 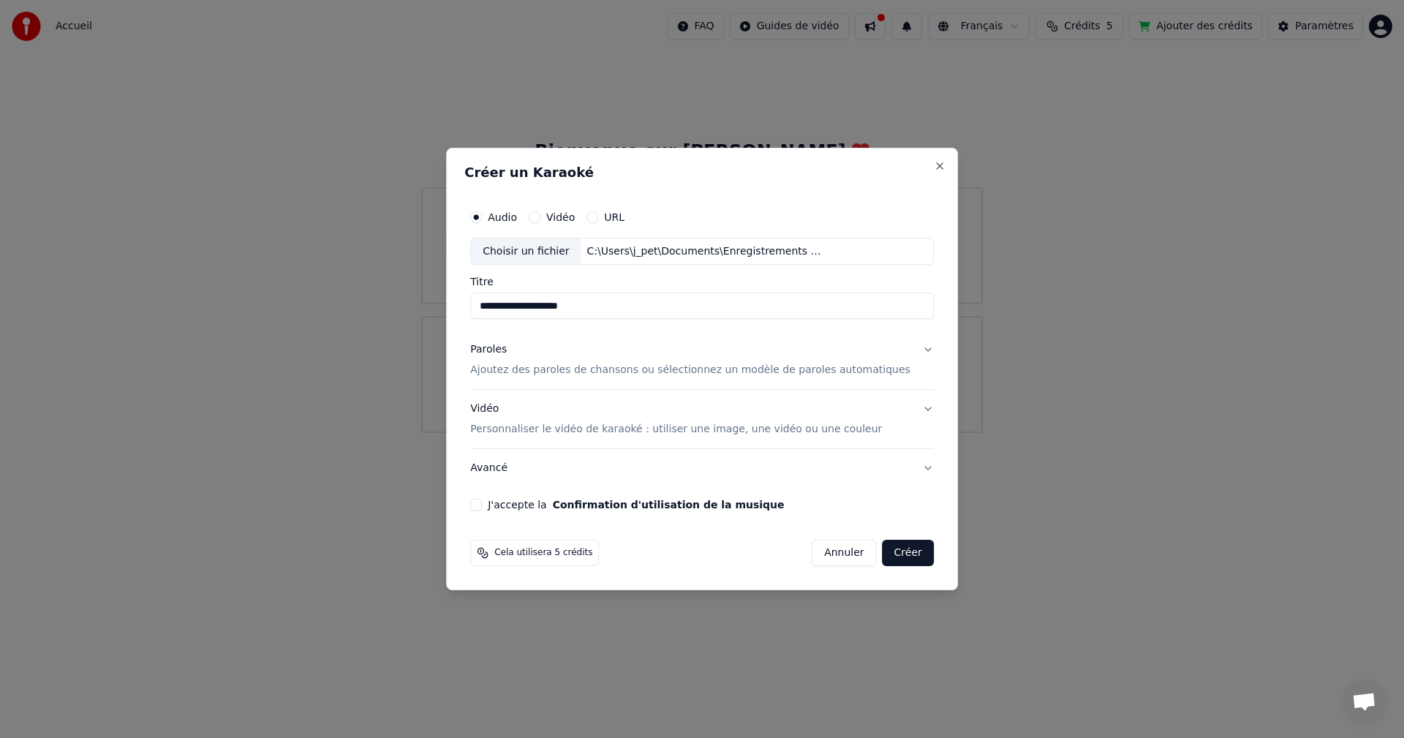 I want to click on label: URL, so click(x=614, y=217).